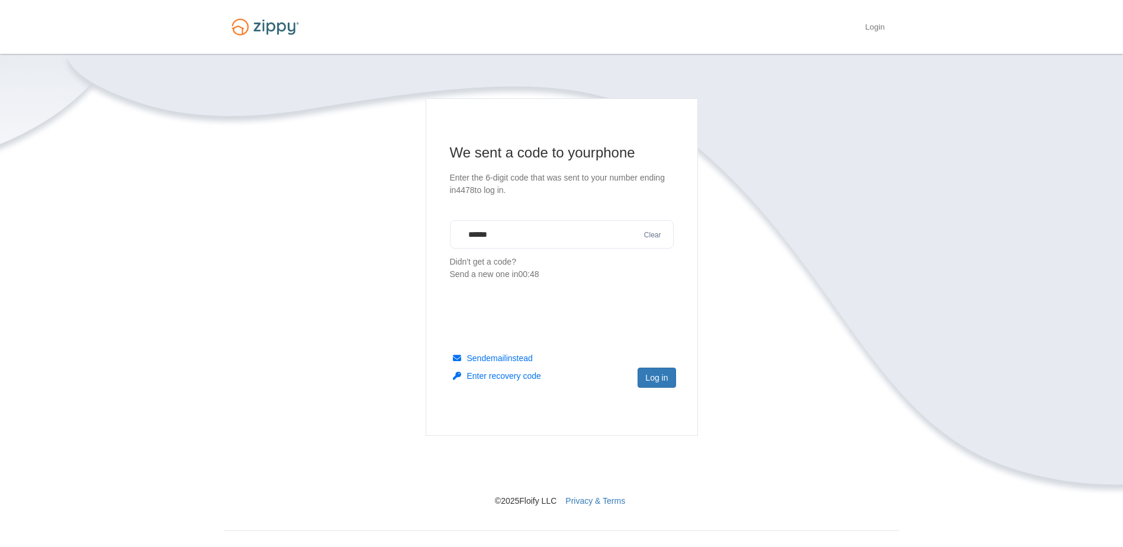 The image size is (1123, 547). What do you see at coordinates (656, 378) in the screenshot?
I see `button: Log in` at bounding box center [656, 378].